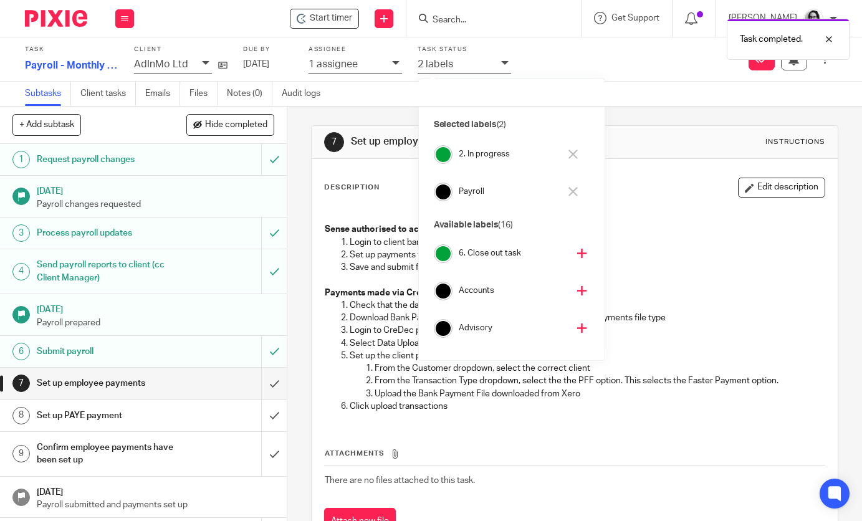  What do you see at coordinates (400, 481) in the screenshot?
I see `span: There are no files attached to this task.` at bounding box center [400, 481].